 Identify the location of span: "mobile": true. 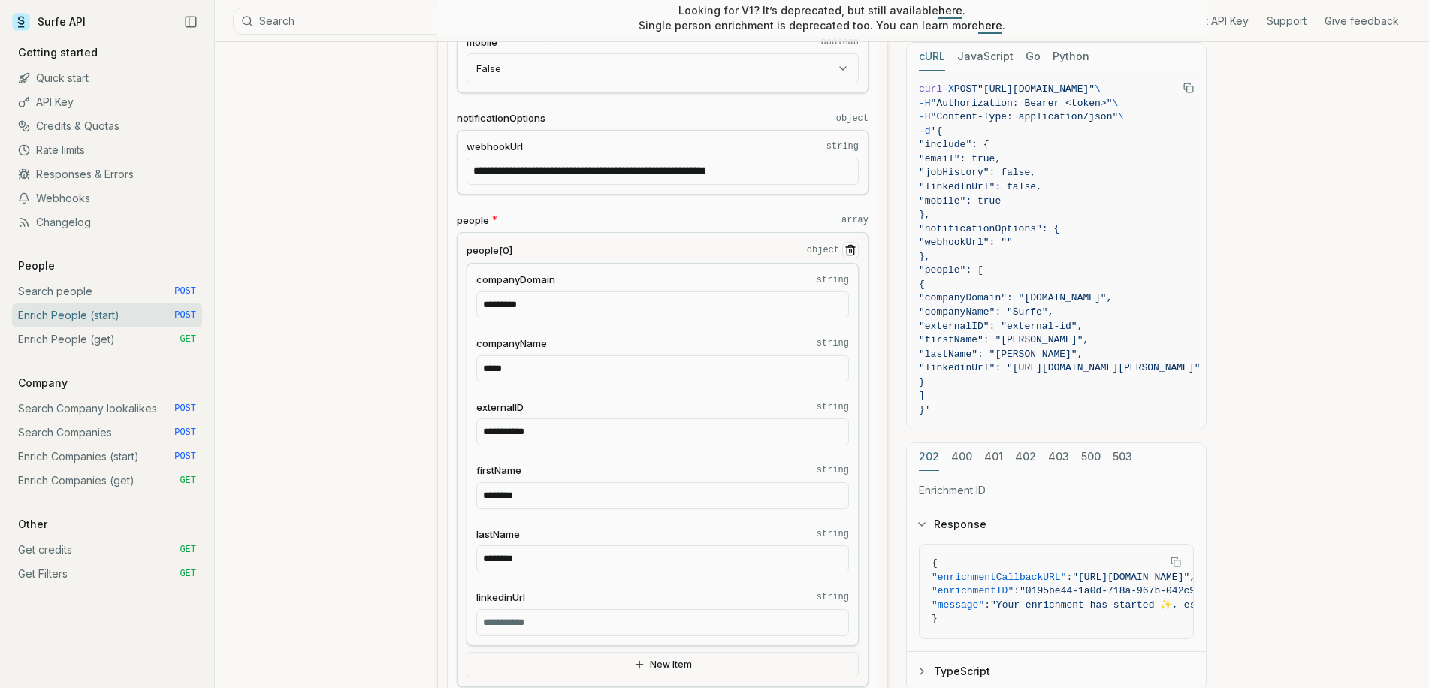
(959, 201).